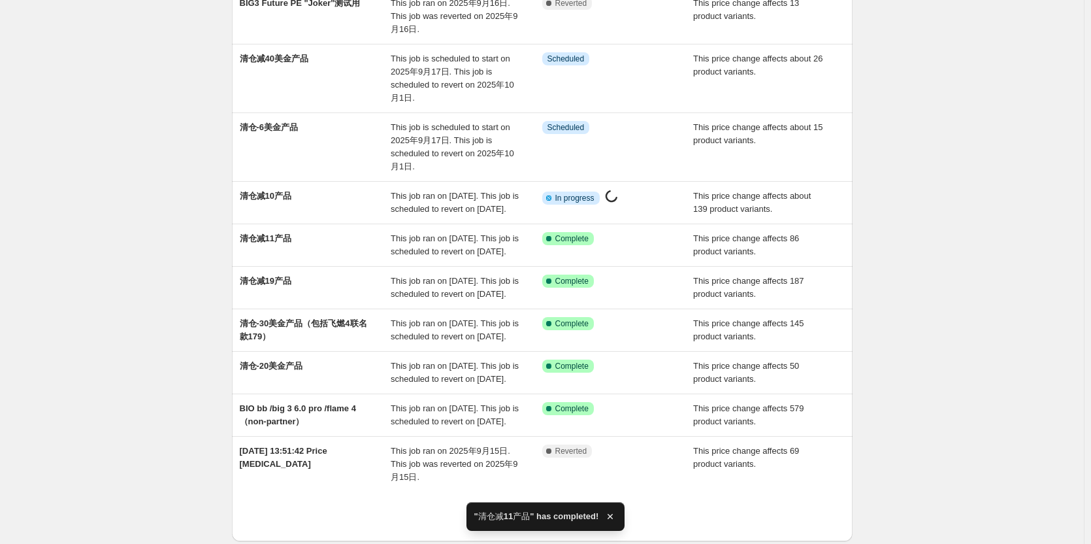 The height and width of the screenshot is (544, 1091). I want to click on span: 清仓-6美金产品, so click(269, 127).